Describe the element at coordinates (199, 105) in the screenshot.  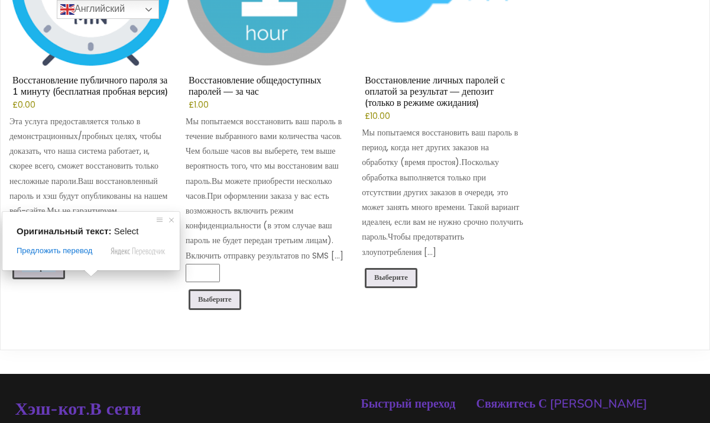
I see `bdi: 1.00` at that location.